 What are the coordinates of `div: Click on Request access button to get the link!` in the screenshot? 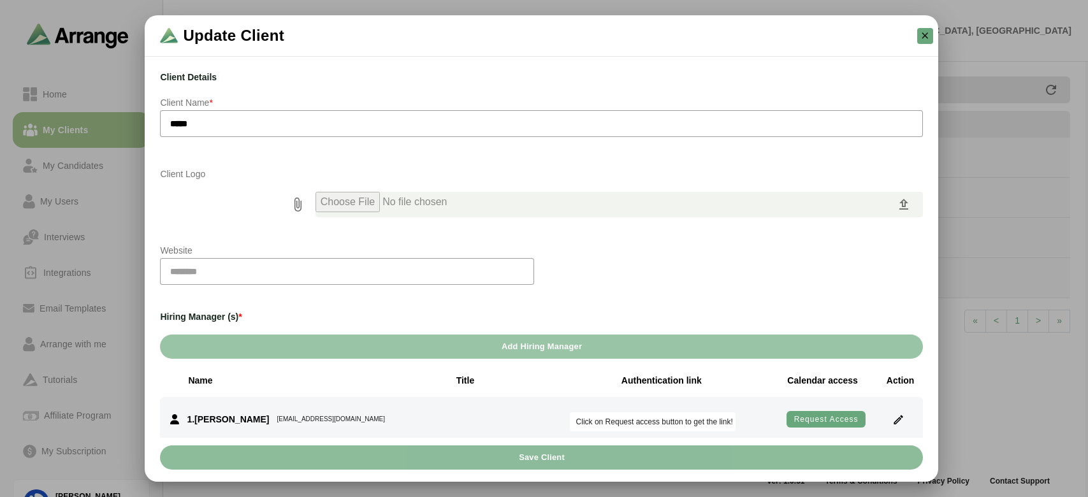 It's located at (653, 422).